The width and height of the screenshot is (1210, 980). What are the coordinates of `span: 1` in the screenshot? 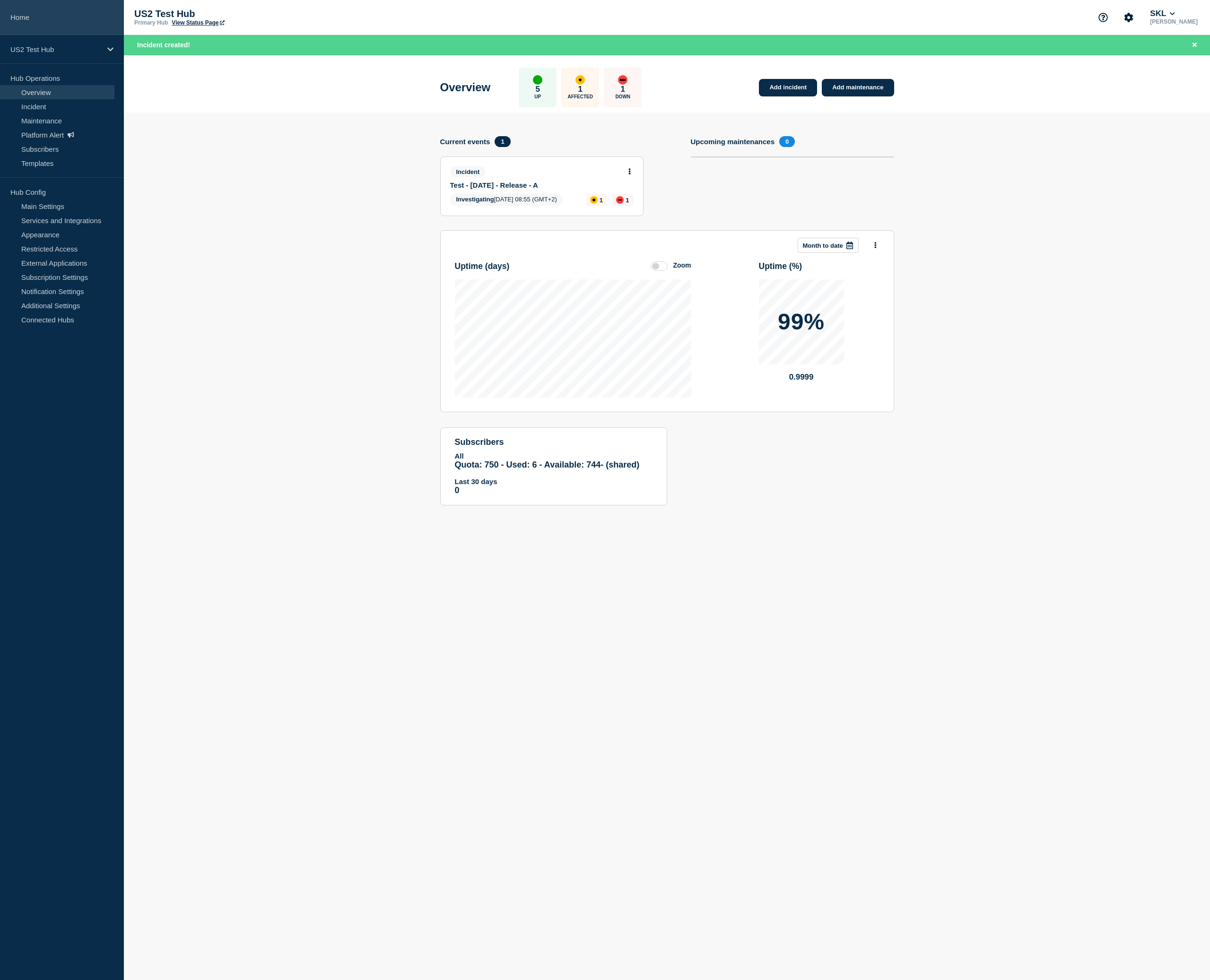 It's located at (502, 141).